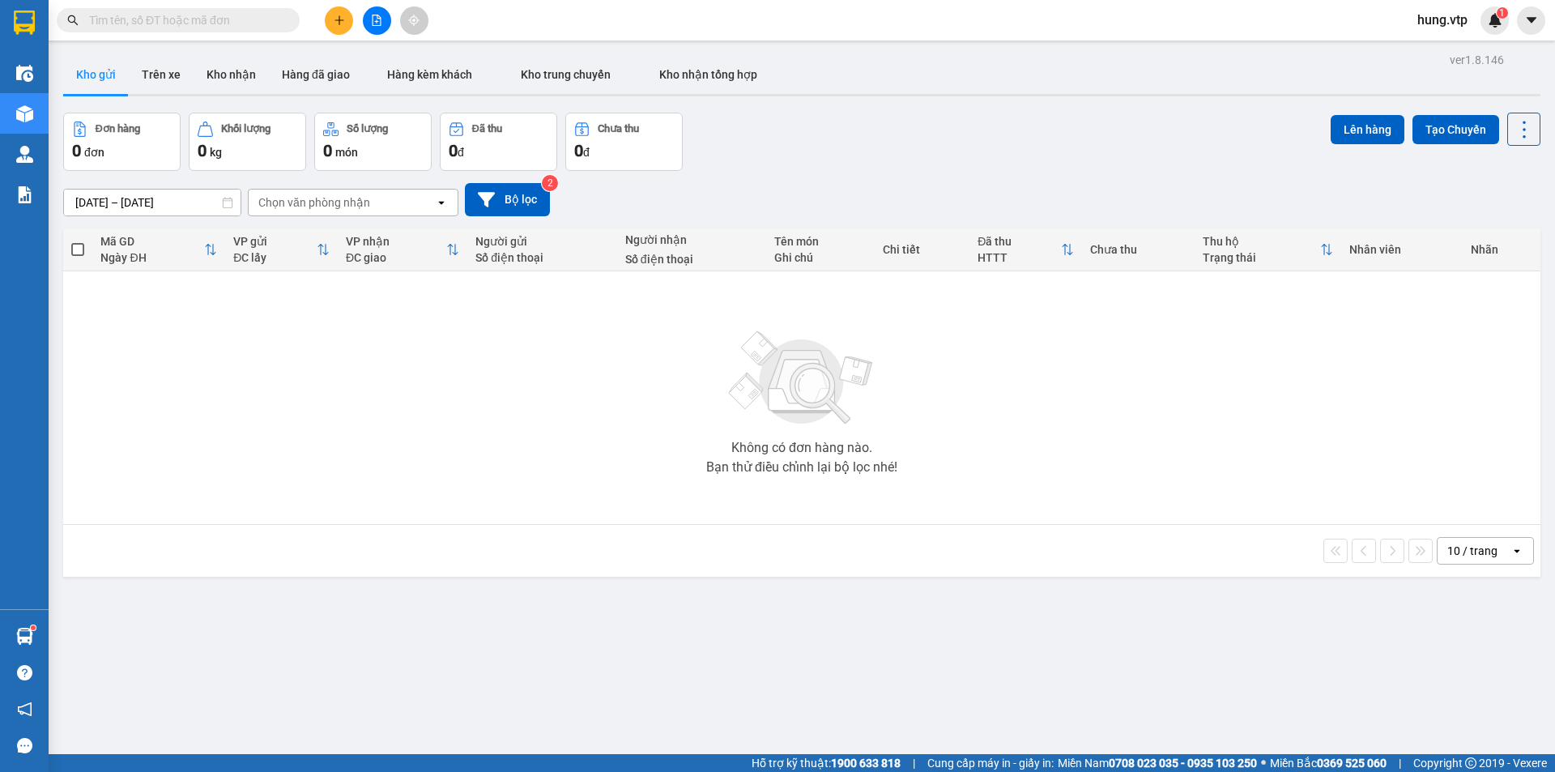 This screenshot has width=1555, height=772. What do you see at coordinates (866, 763) in the screenshot?
I see `strong: 1900 633 818` at bounding box center [866, 763].